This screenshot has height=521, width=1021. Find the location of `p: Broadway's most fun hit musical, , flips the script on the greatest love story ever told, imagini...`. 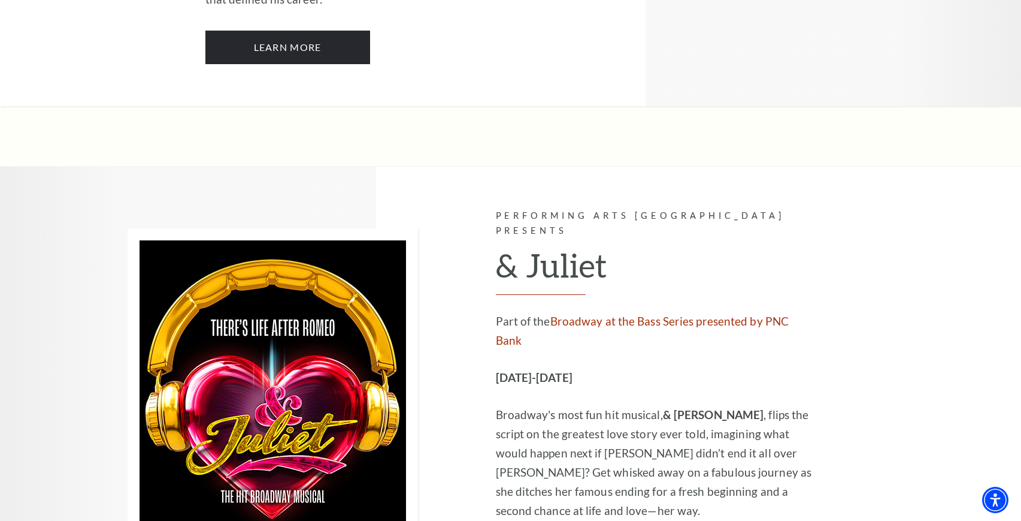

p: Broadway's most fun hit musical, , flips the script on the greatest love story ever told, imagini... is located at coordinates (656, 462).